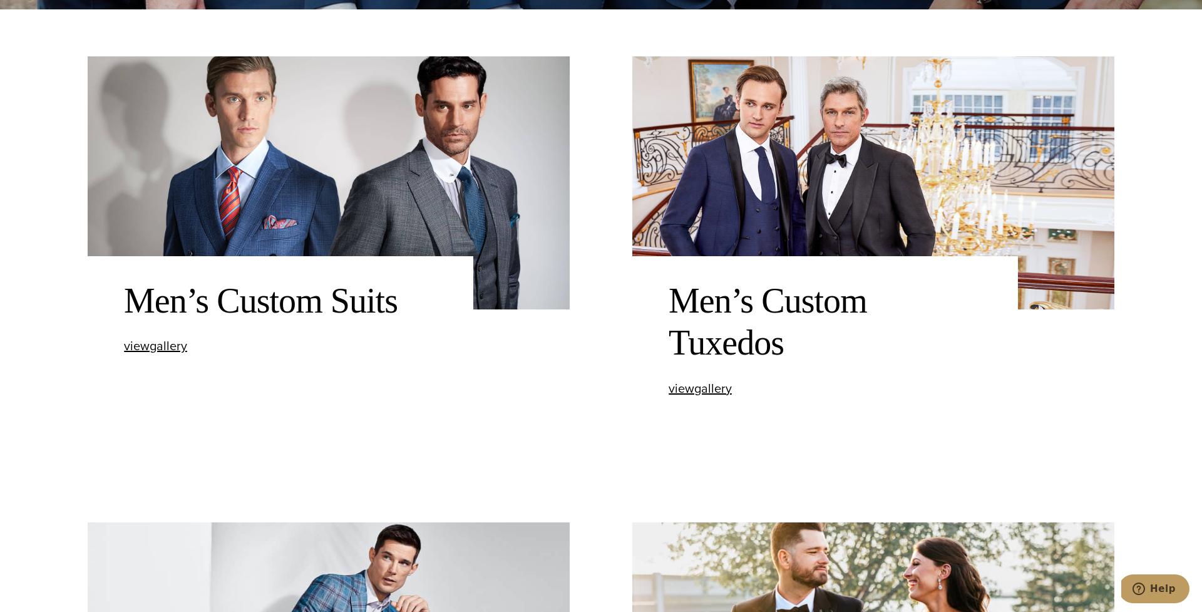 The width and height of the screenshot is (1202, 612). I want to click on h2: Men’s Custom Tuxedos, so click(825, 322).